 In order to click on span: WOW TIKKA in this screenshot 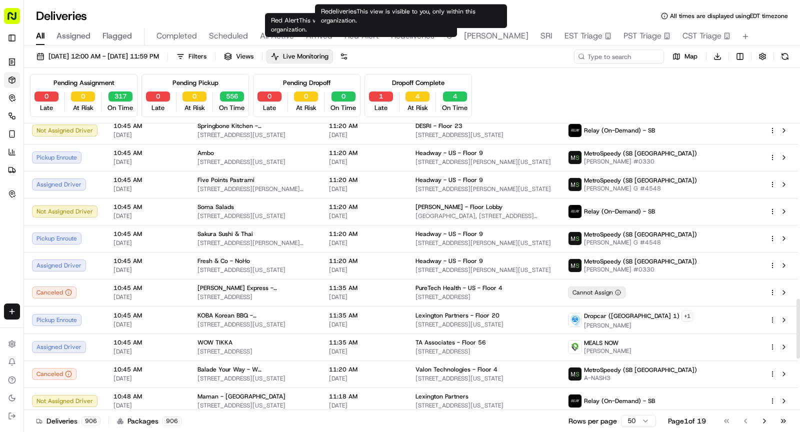, I will do `click(215, 342)`.